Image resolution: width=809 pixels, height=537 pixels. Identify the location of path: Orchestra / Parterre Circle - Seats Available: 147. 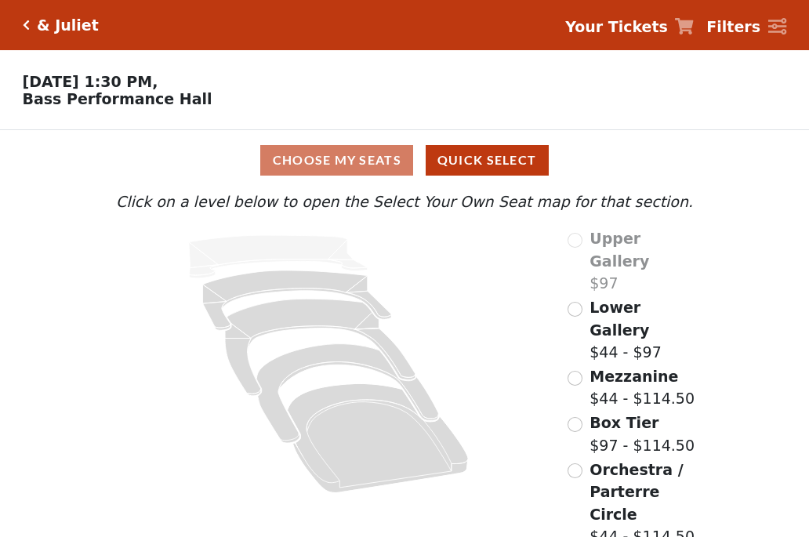
(378, 438).